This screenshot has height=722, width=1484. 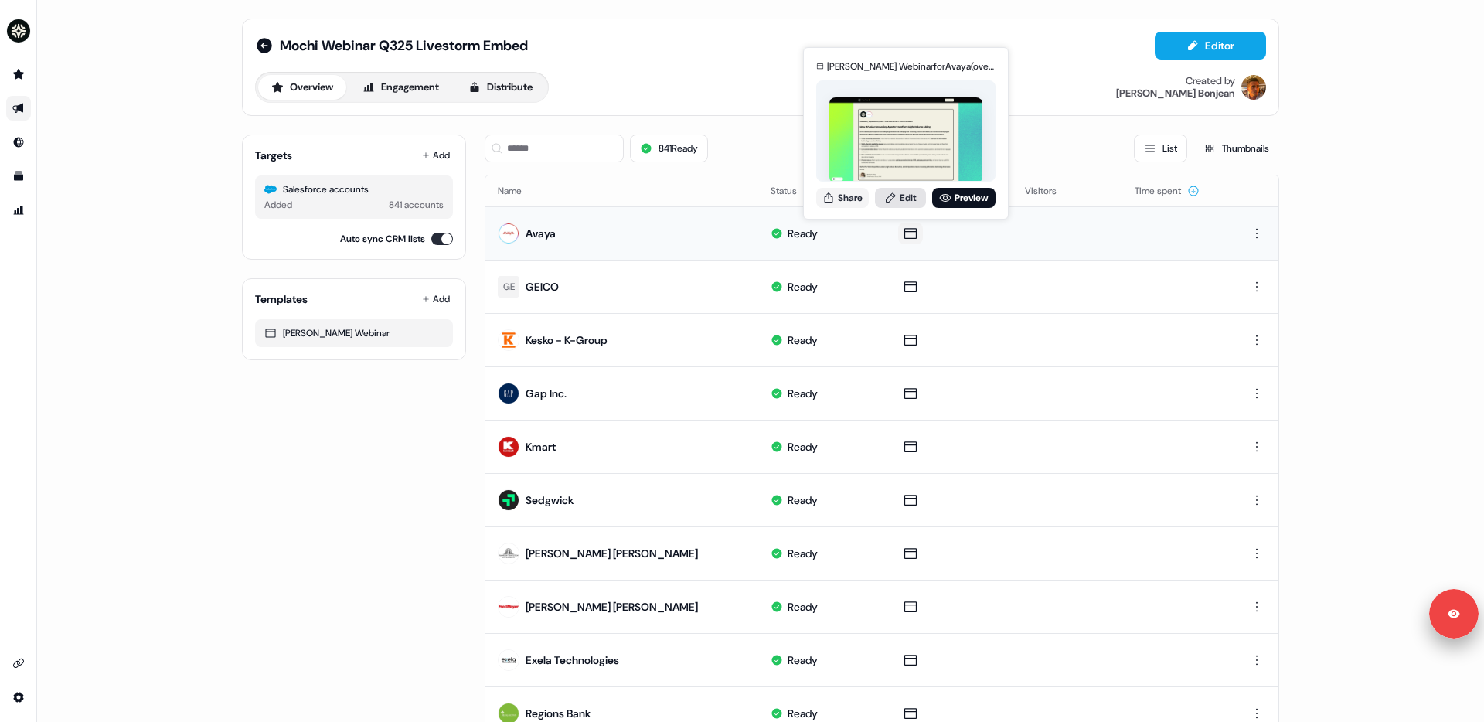 I want to click on a: Distribute, so click(x=500, y=87).